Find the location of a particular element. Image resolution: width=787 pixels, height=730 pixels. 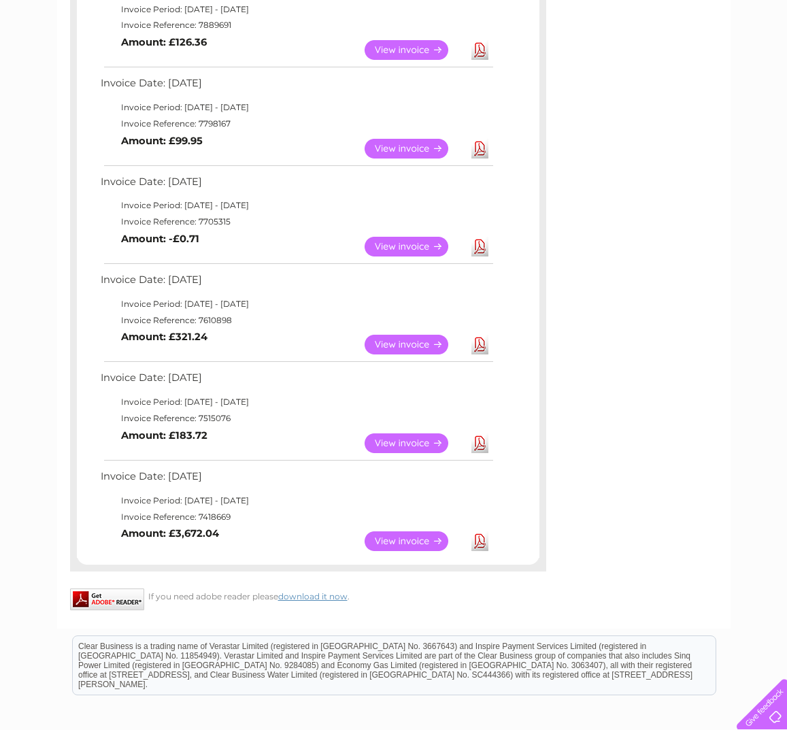

td: Invoice Reference: 7610898 is located at coordinates (296, 321).